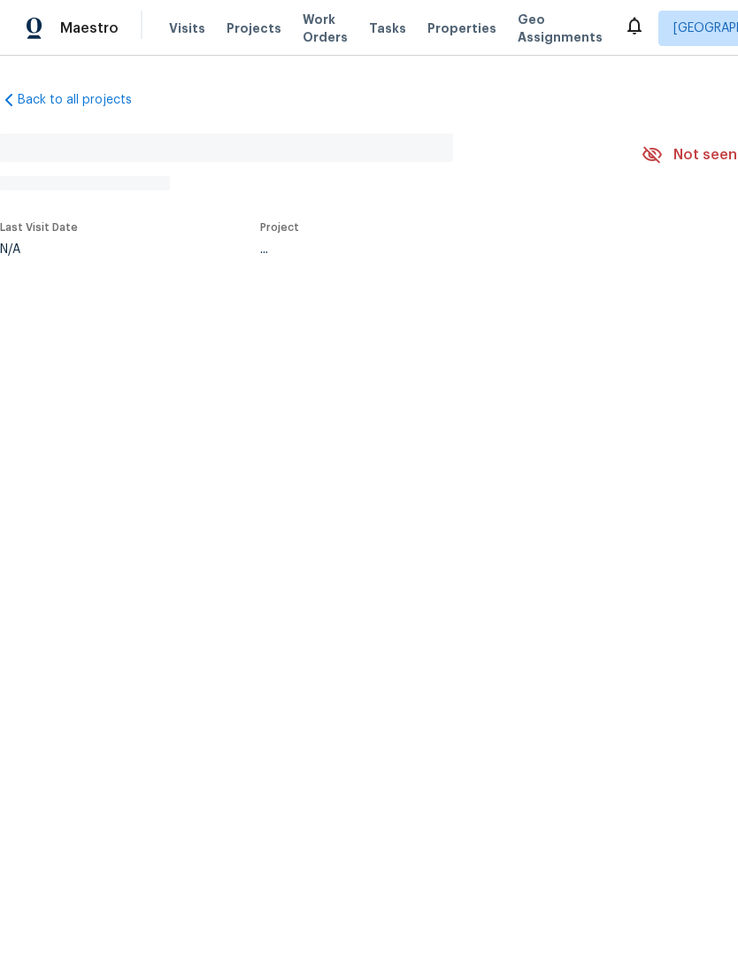  What do you see at coordinates (187, 28) in the screenshot?
I see `span: Visits` at bounding box center [187, 28].